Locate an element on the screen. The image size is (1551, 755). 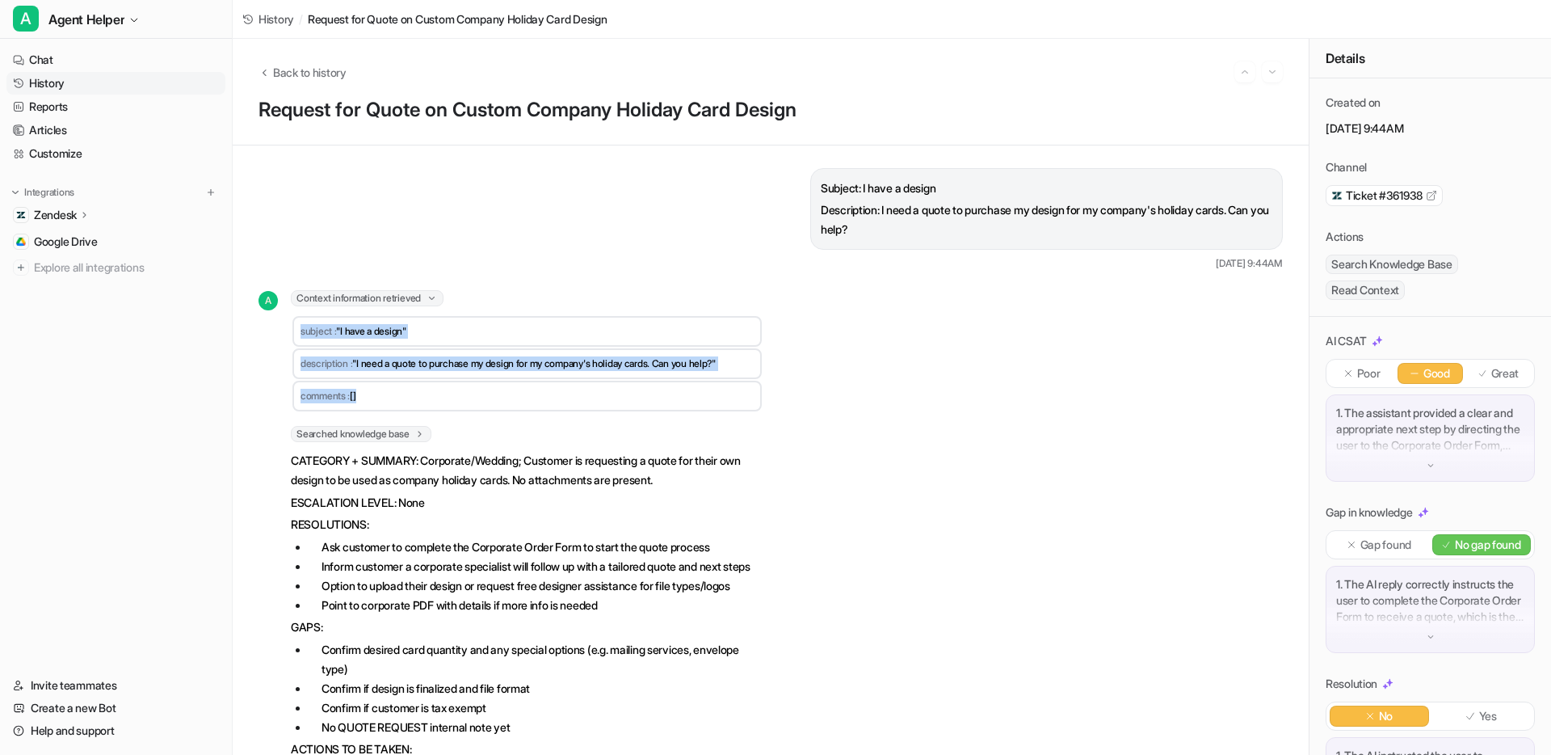
p: Zendesk is located at coordinates (55, 215).